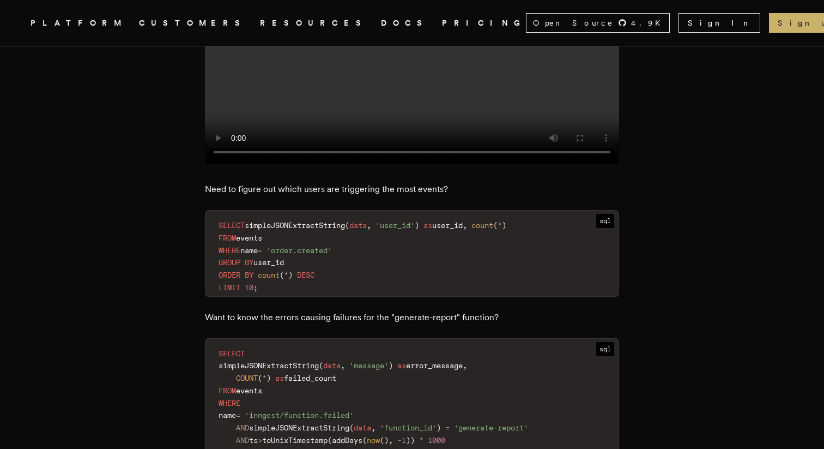 The image size is (824, 449). I want to click on button: RESOURCES, so click(314, 23).